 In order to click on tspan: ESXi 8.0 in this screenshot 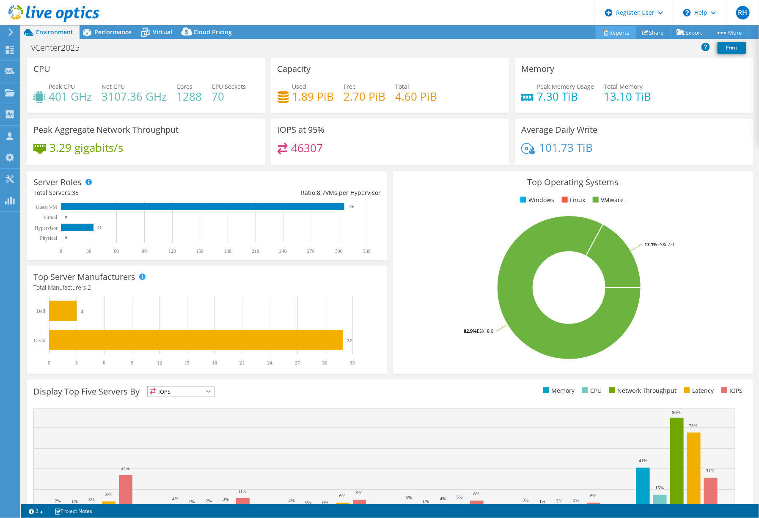, I will do `click(485, 331)`.